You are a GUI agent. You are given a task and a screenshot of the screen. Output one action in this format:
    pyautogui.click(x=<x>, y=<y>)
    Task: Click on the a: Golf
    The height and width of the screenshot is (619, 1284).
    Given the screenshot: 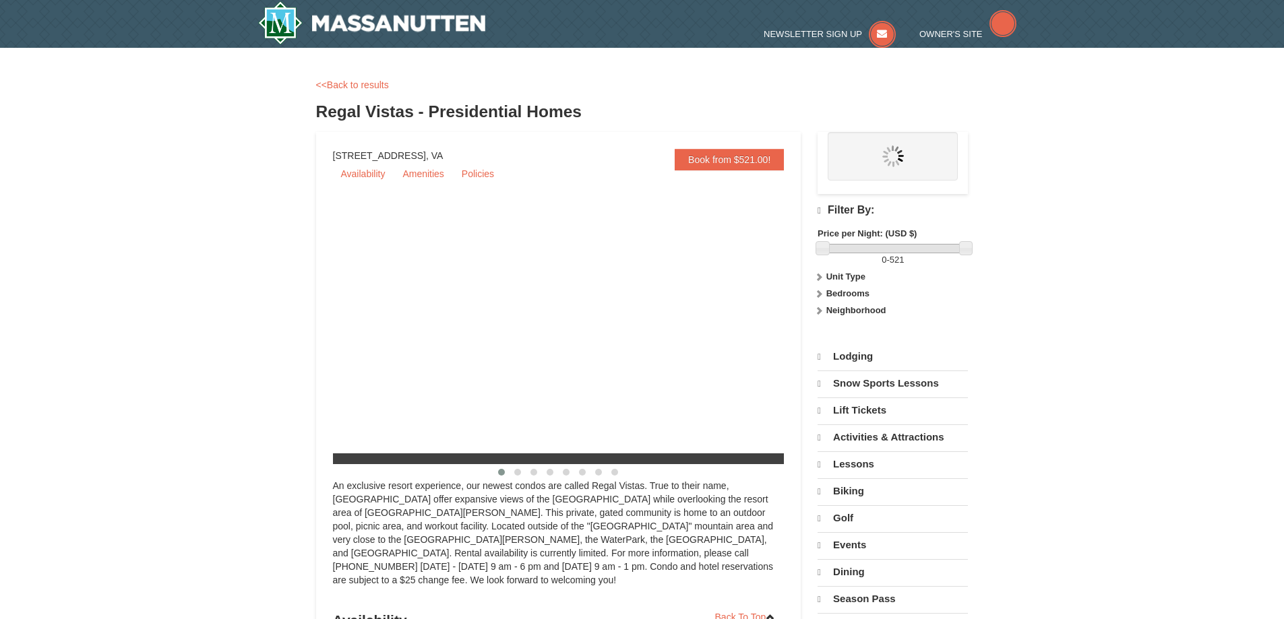 What is the action you would take?
    pyautogui.click(x=892, y=518)
    